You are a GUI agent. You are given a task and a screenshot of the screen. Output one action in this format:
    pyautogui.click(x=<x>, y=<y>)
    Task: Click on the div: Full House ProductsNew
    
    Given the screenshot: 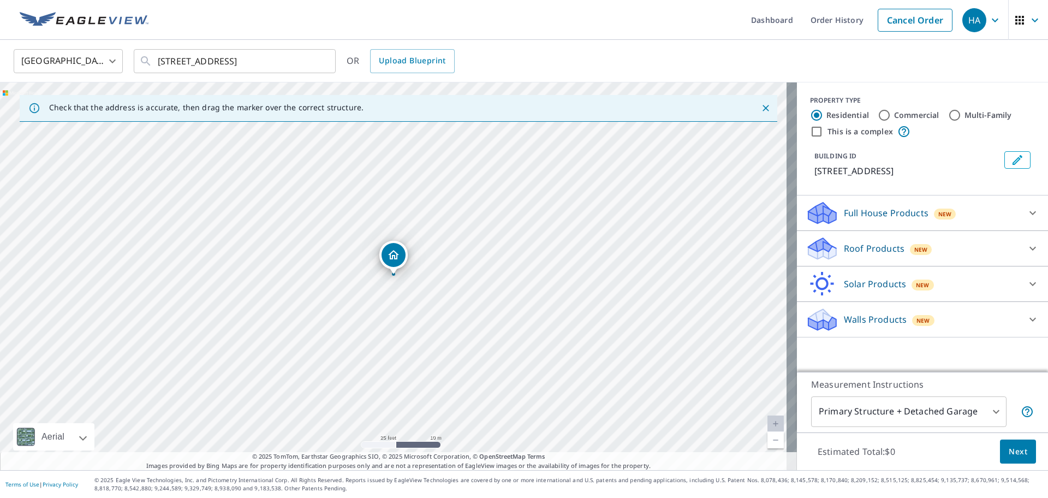 What is the action you would take?
    pyautogui.click(x=922, y=213)
    